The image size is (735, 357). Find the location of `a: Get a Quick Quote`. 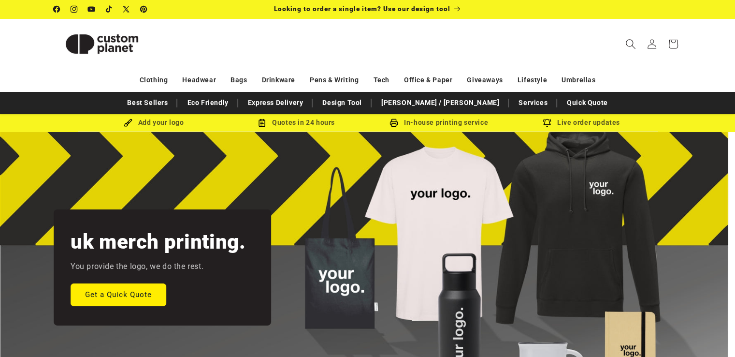

a: Get a Quick Quote is located at coordinates (118, 294).